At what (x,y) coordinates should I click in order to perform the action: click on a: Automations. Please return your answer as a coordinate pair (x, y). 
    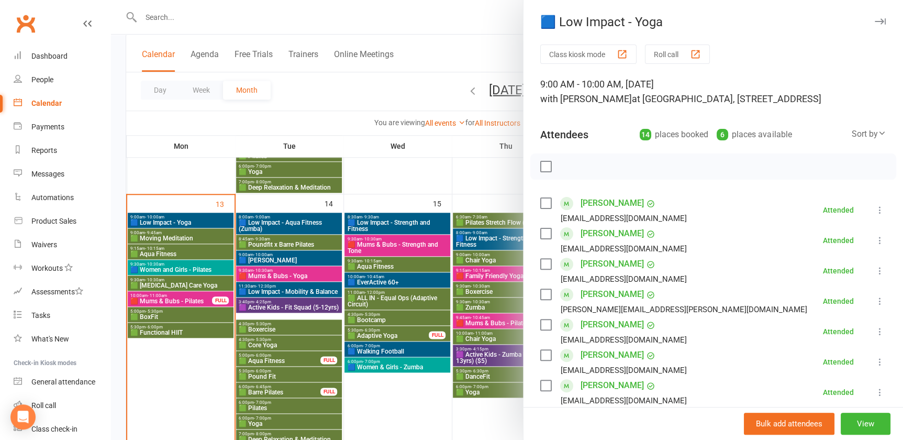
    Looking at the image, I should click on (62, 197).